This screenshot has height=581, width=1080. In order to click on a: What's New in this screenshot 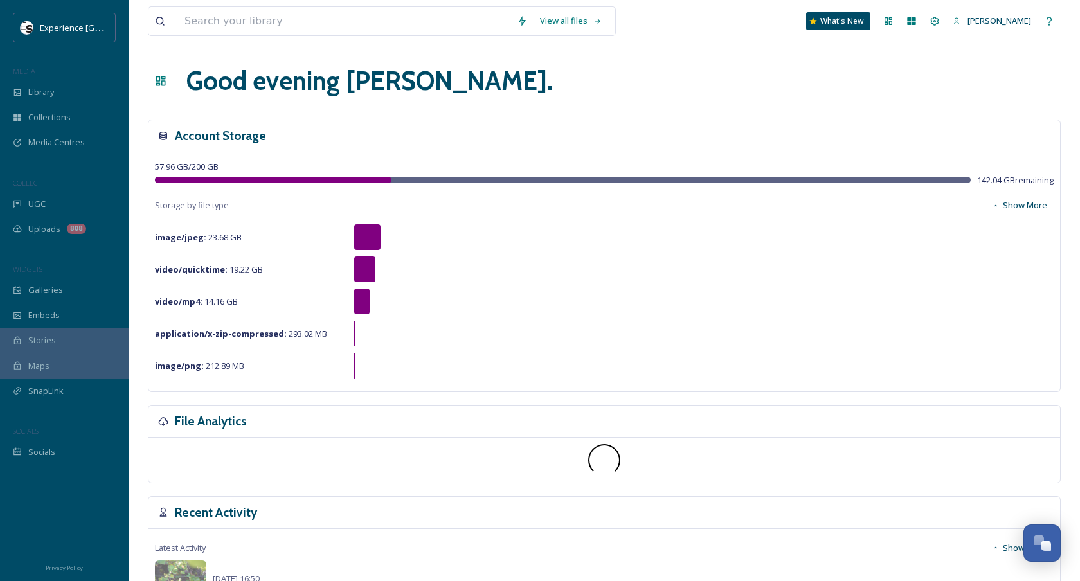, I will do `click(838, 21)`.